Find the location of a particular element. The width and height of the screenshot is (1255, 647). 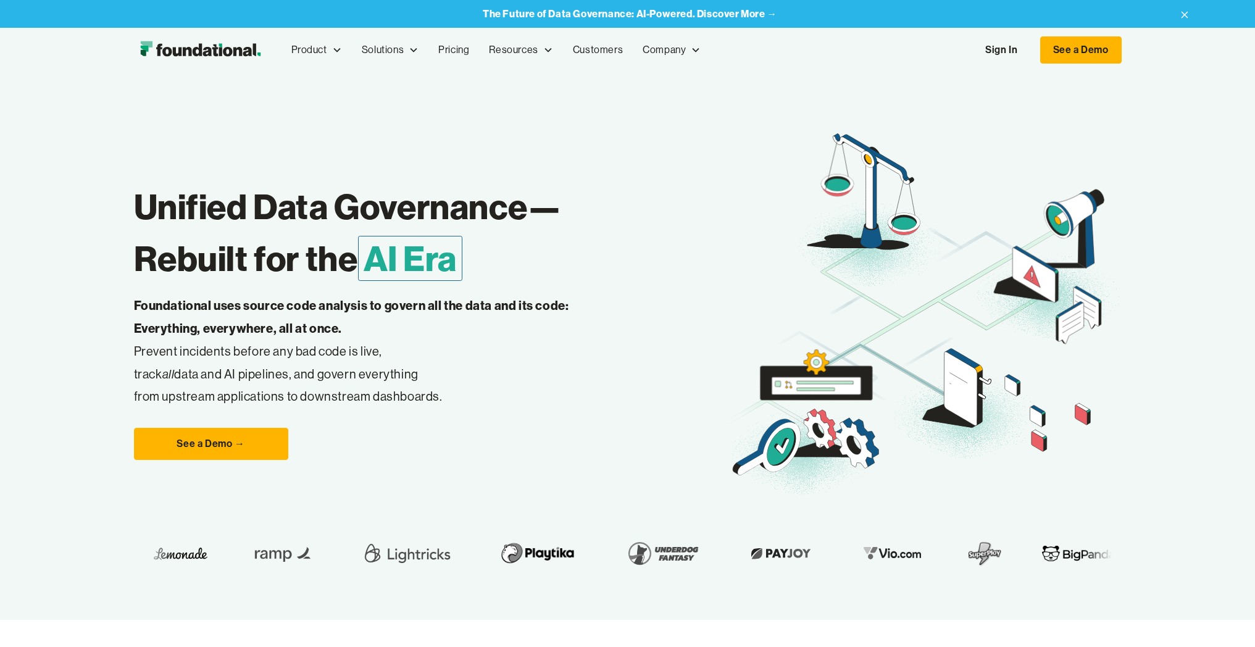

a: home is located at coordinates (200, 50).